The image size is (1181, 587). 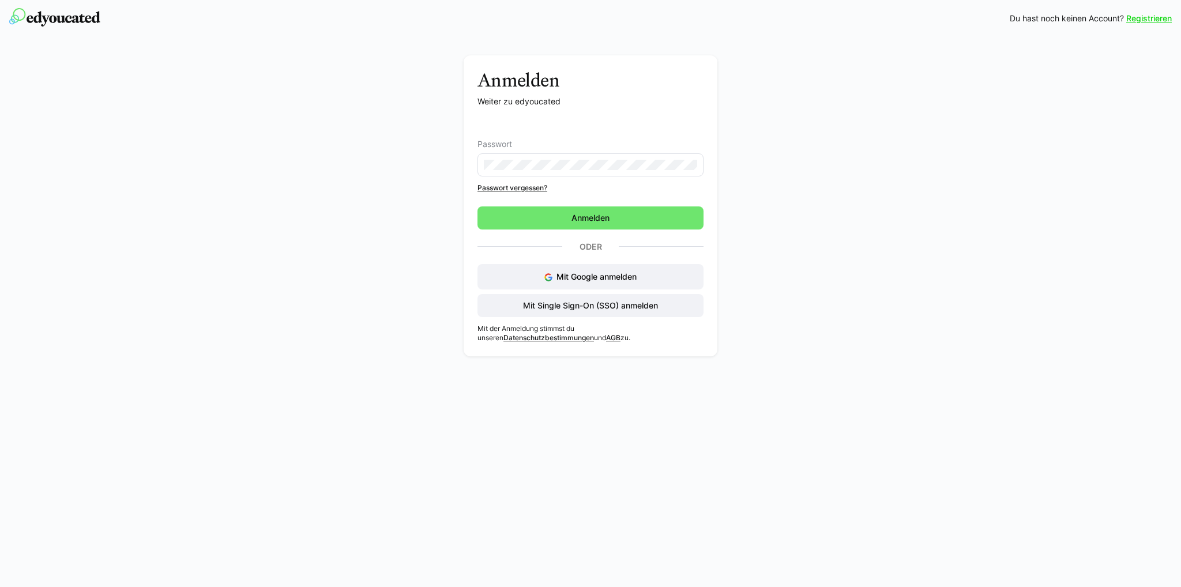 What do you see at coordinates (495, 144) in the screenshot?
I see `span: Passwort` at bounding box center [495, 144].